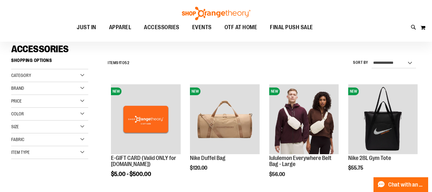 The width and height of the screenshot is (432, 192). I want to click on a: Nike Duffel BagNEW, so click(225, 119).